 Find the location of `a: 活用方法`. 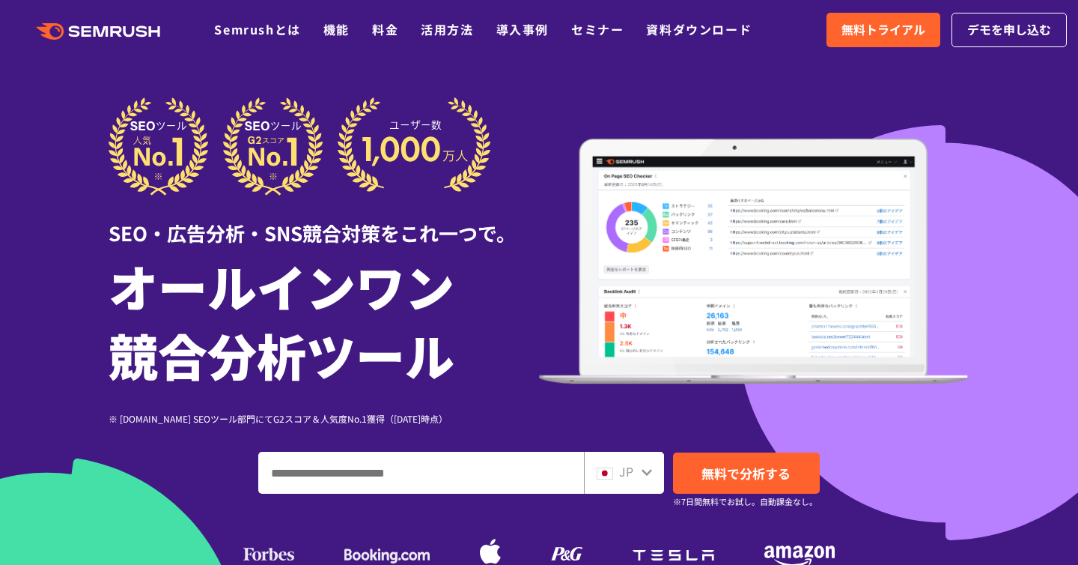

a: 活用方法 is located at coordinates (447, 29).